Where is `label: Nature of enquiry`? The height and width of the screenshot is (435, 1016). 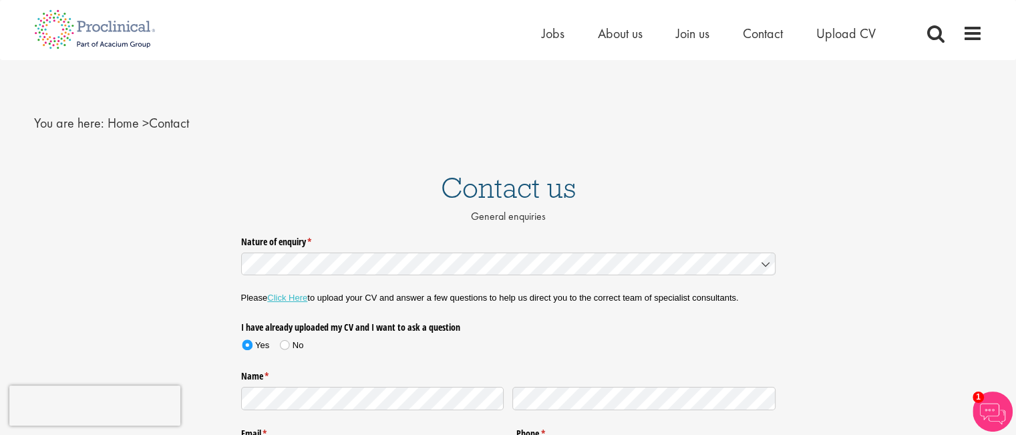 label: Nature of enquiry is located at coordinates (508, 239).